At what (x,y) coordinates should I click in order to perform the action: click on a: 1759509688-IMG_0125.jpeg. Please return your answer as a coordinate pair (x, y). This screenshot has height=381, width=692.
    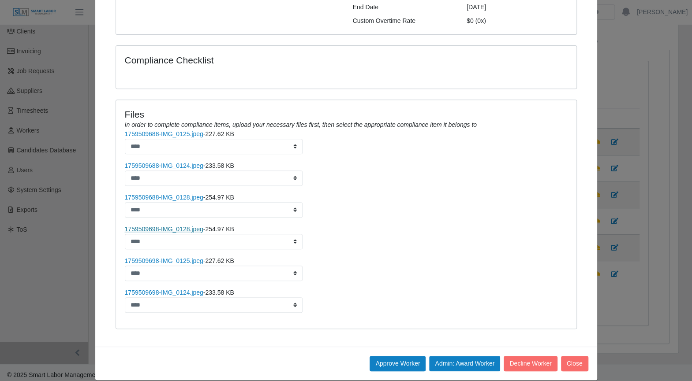
    Looking at the image, I should click on (164, 134).